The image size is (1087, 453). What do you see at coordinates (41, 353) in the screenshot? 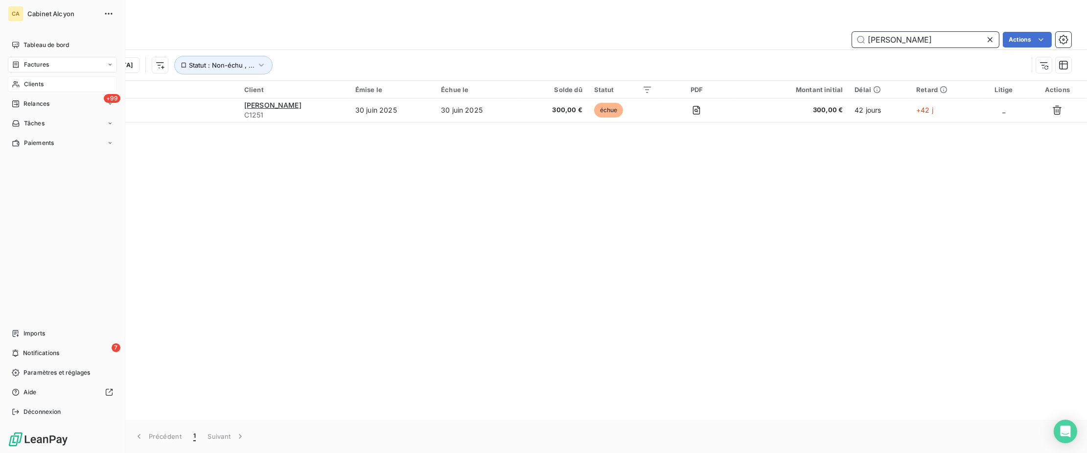
I see `span: Notifications` at bounding box center [41, 353].